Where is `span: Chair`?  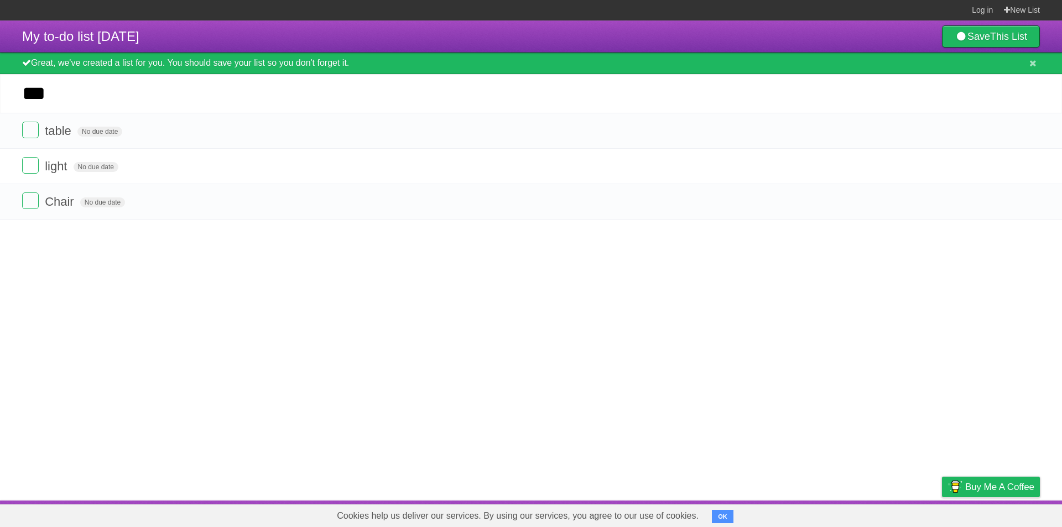 span: Chair is located at coordinates (61, 201).